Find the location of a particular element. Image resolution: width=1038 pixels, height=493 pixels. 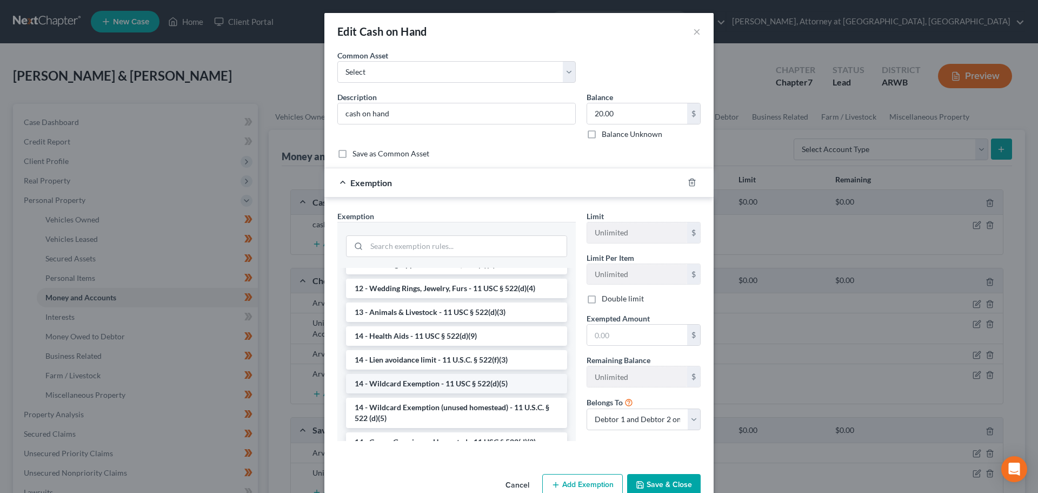

div: Open Intercom Messenger is located at coordinates (1014, 469).